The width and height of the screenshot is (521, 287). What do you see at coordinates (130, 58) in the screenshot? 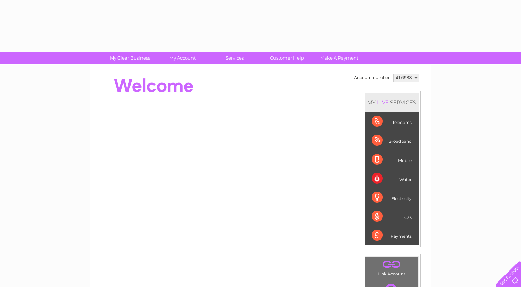
I see `a: My Clear Business` at bounding box center [130, 58].